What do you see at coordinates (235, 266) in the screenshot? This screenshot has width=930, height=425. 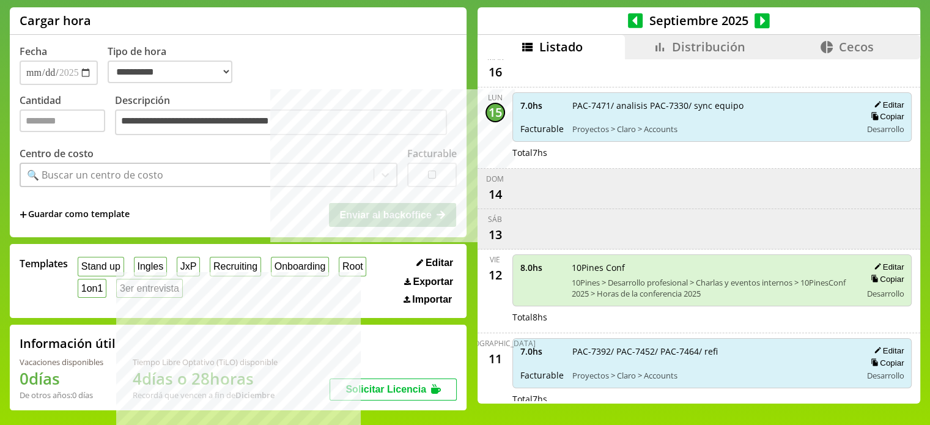 I see `button: Recruiting` at bounding box center [235, 266].